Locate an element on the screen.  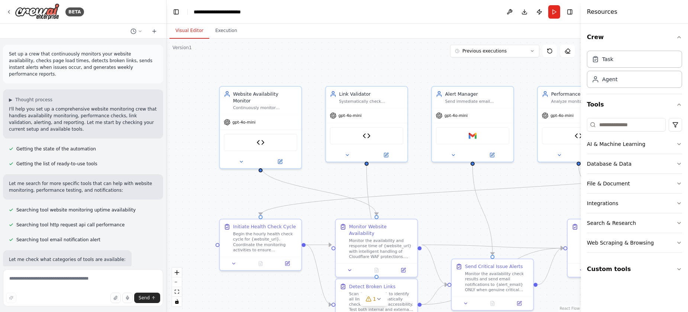
span: Searching tool website monitoring uptime availability is located at coordinates (76, 210).